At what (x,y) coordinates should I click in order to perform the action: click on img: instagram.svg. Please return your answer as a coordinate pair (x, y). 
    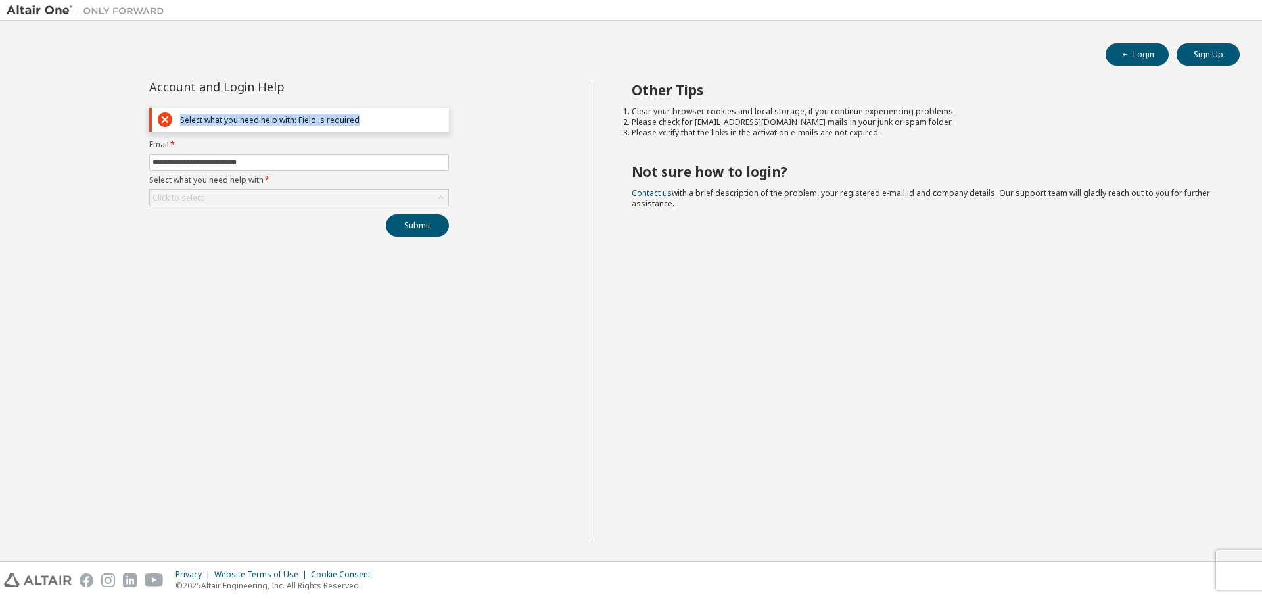
    Looking at the image, I should click on (108, 580).